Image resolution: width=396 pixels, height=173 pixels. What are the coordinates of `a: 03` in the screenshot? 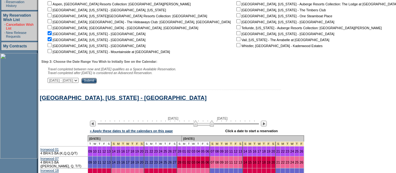 It's located at (194, 162).